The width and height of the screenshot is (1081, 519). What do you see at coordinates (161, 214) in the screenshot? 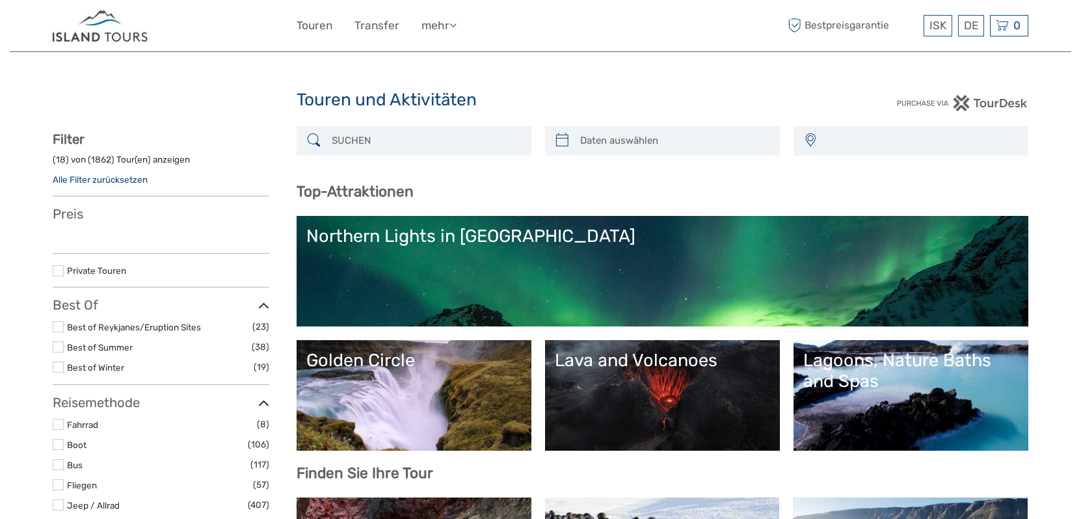
I see `h3: Preis` at bounding box center [161, 214].